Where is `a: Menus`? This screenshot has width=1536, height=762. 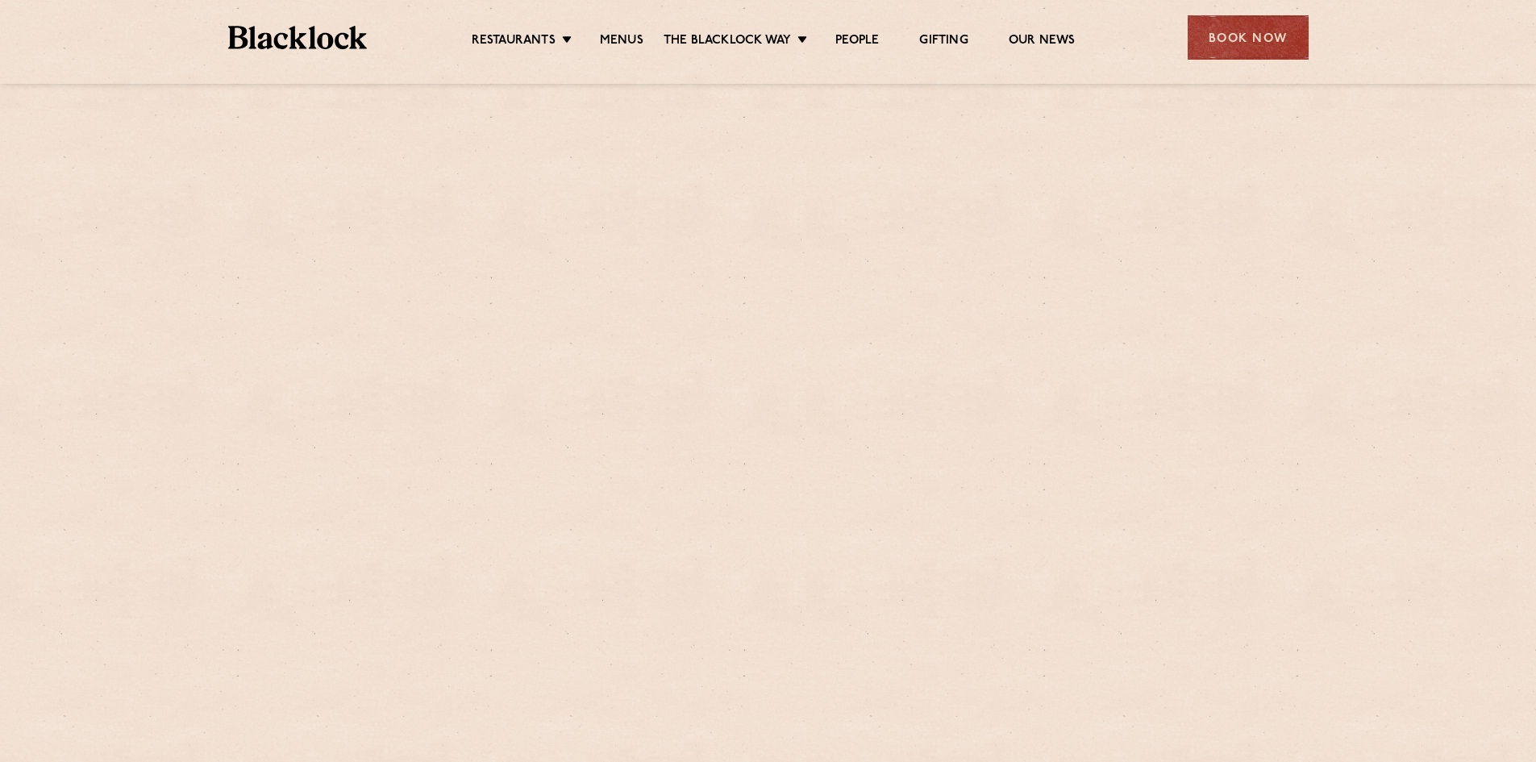
a: Menus is located at coordinates (622, 42).